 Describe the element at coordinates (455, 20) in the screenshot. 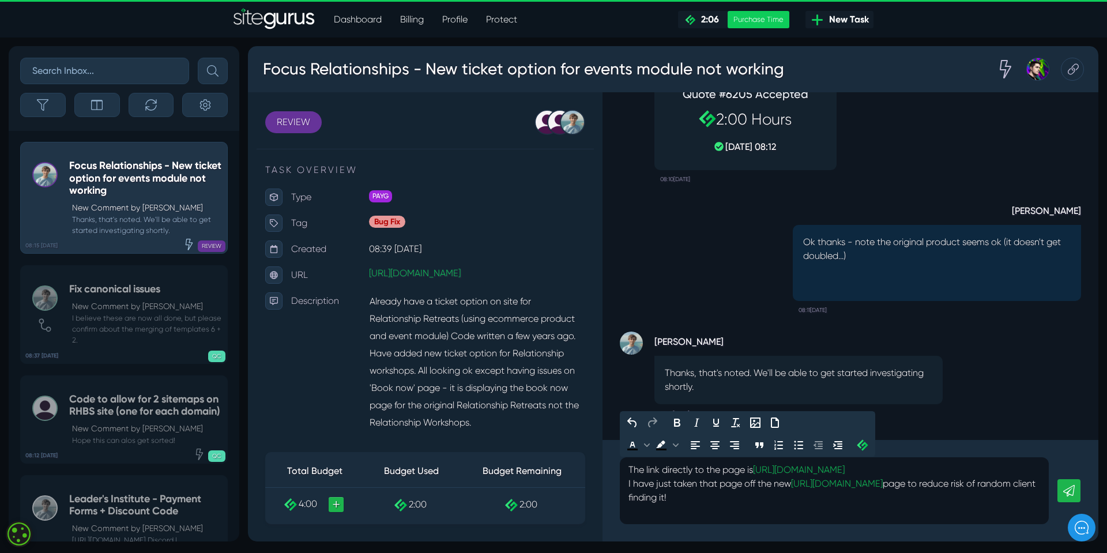

I see `a: Profile` at that location.